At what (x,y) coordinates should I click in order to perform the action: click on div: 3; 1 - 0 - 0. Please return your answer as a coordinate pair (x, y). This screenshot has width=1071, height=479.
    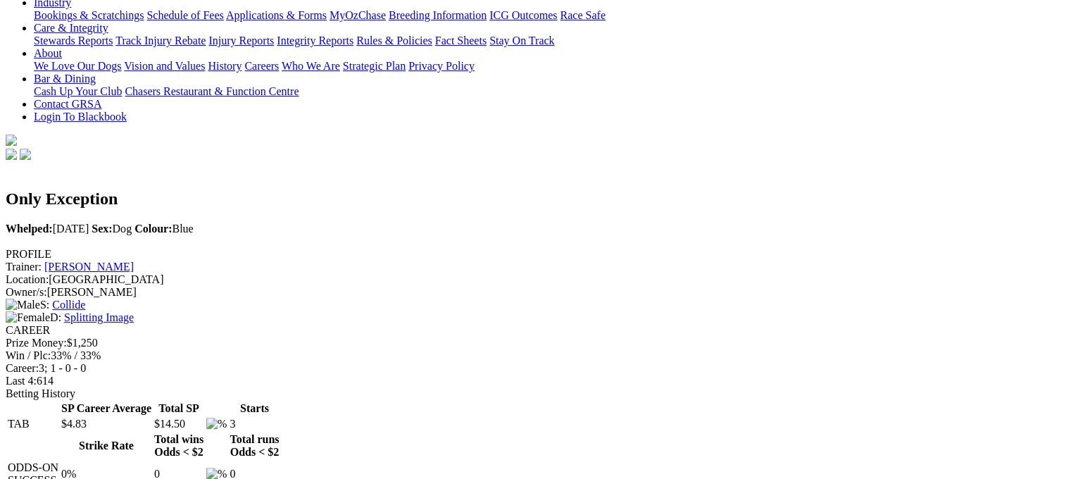
    Looking at the image, I should click on (535, 368).